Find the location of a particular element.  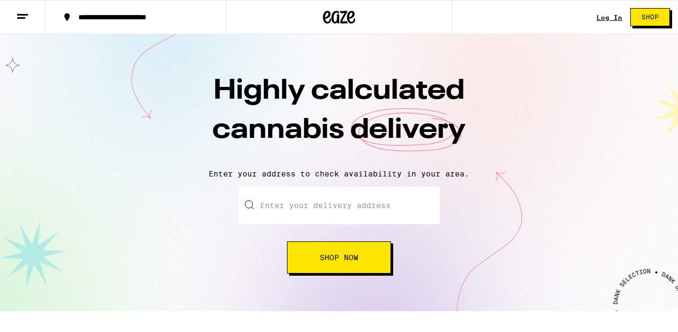

span: Shop is located at coordinates (650, 17).